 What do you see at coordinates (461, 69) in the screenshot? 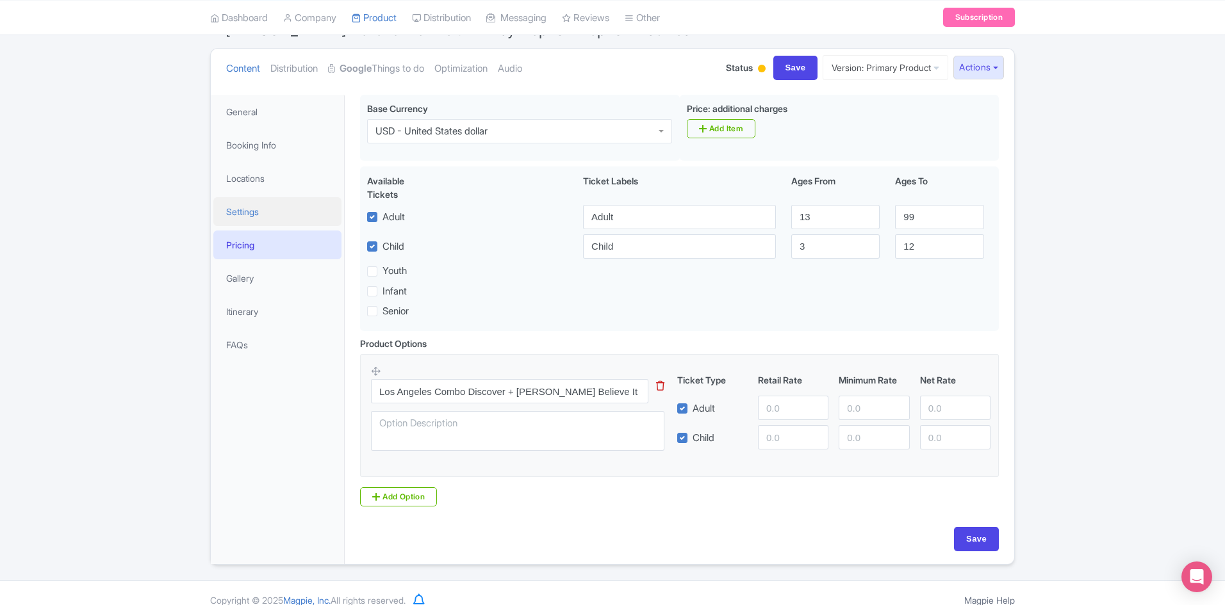
I see `a: Optimization` at bounding box center [461, 69].